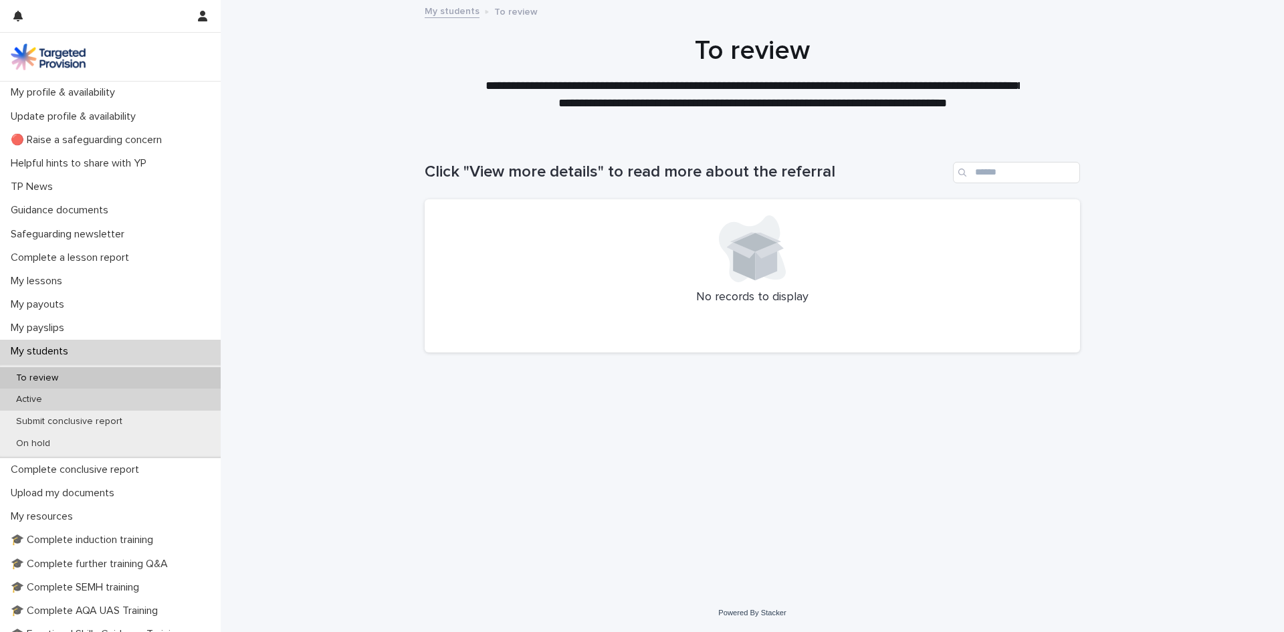 This screenshot has height=632, width=1284. I want to click on h1: Click "View more details" to read more about the referral, so click(686, 172).